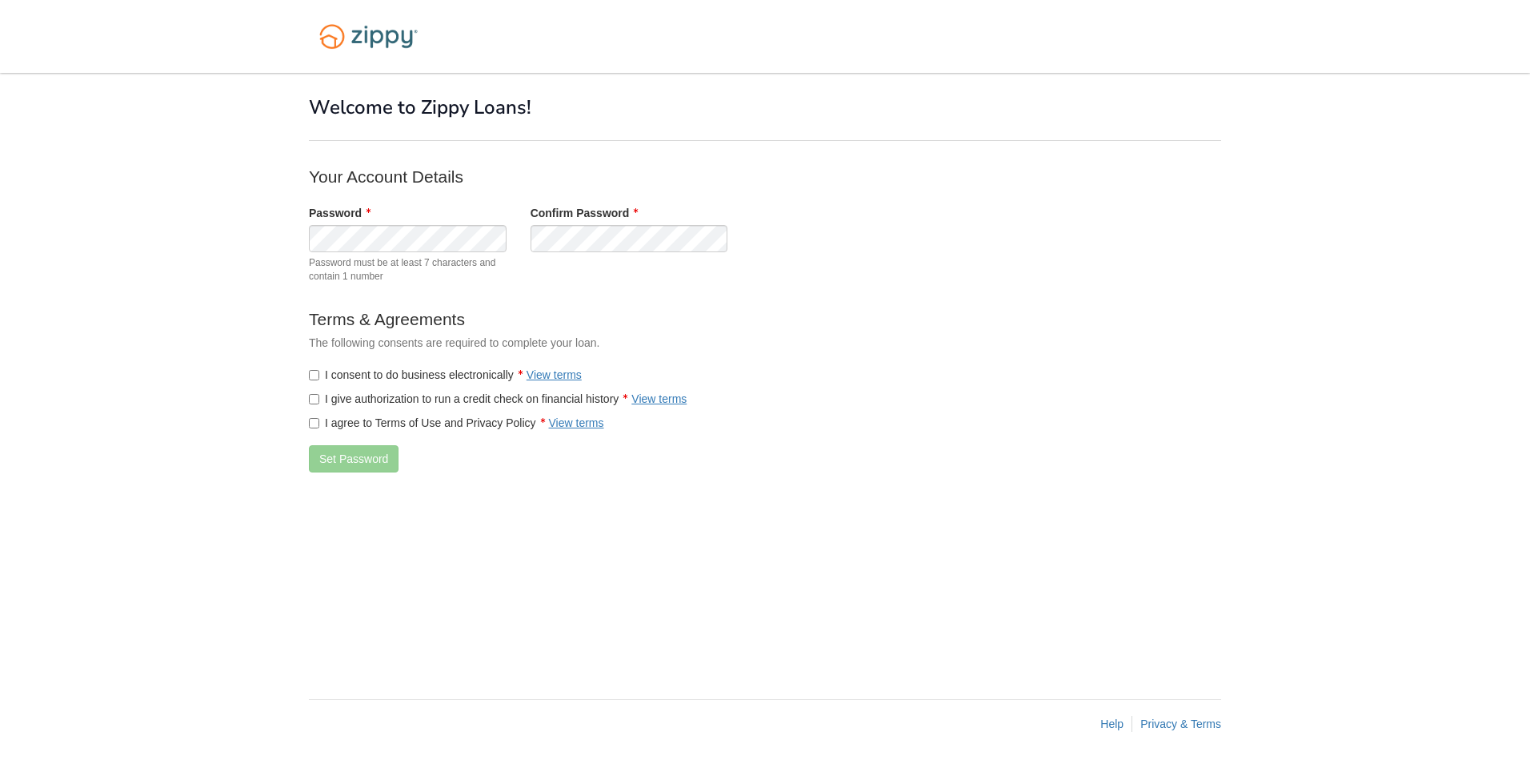  Describe the element at coordinates (314, 399) in the screenshot. I see `input: I give authorization to run a credit check on financial historyView terms` at that location.